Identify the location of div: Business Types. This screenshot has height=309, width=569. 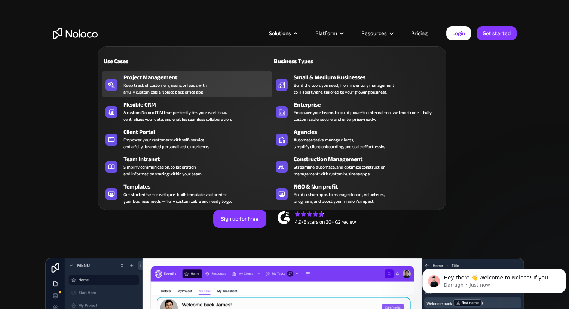
(313, 61).